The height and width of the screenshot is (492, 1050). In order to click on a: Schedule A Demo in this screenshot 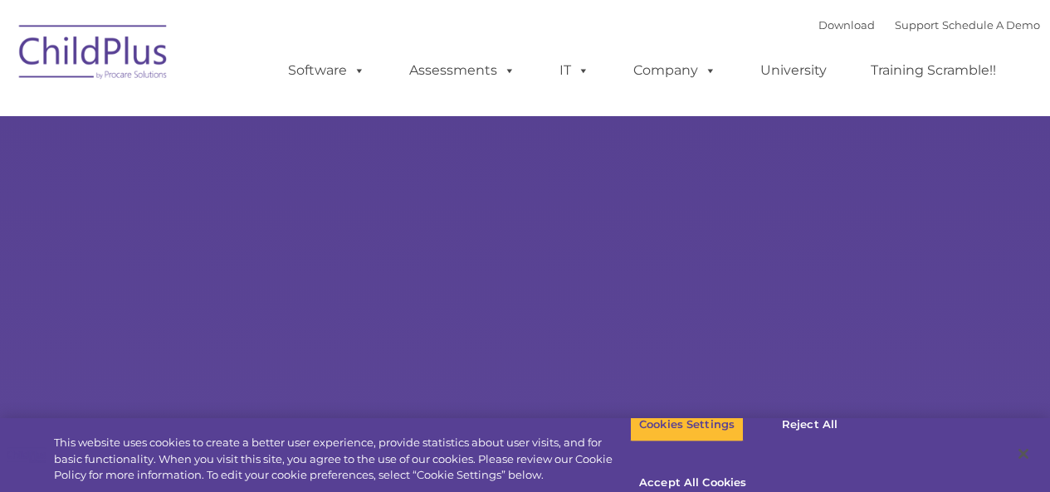, I will do `click(991, 25)`.